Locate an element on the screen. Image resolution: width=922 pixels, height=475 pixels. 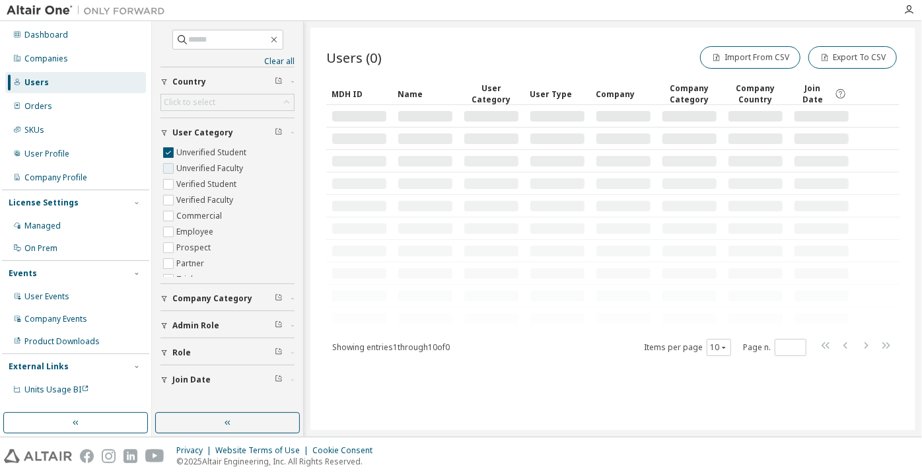
div: Name is located at coordinates (425, 94).